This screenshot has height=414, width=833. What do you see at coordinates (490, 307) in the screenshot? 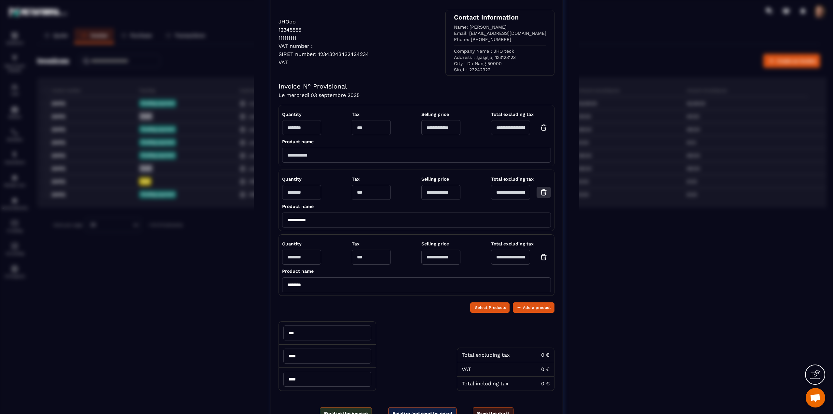
I see `span: Select Products` at bounding box center [490, 307].